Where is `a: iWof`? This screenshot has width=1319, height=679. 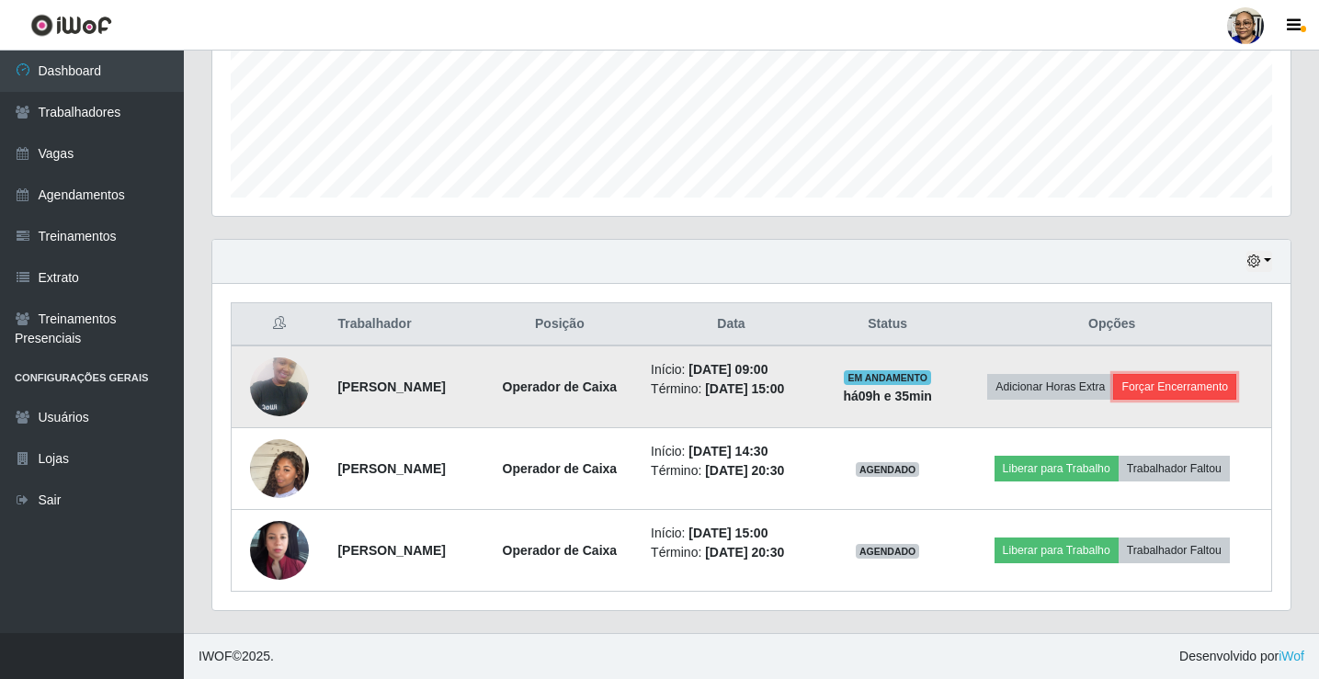
a: iWof is located at coordinates (1291, 656).